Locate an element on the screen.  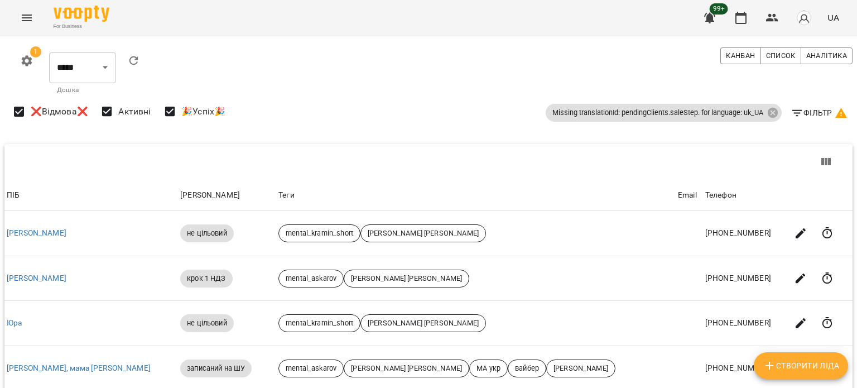
button: Створити Ліда is located at coordinates (801, 366).